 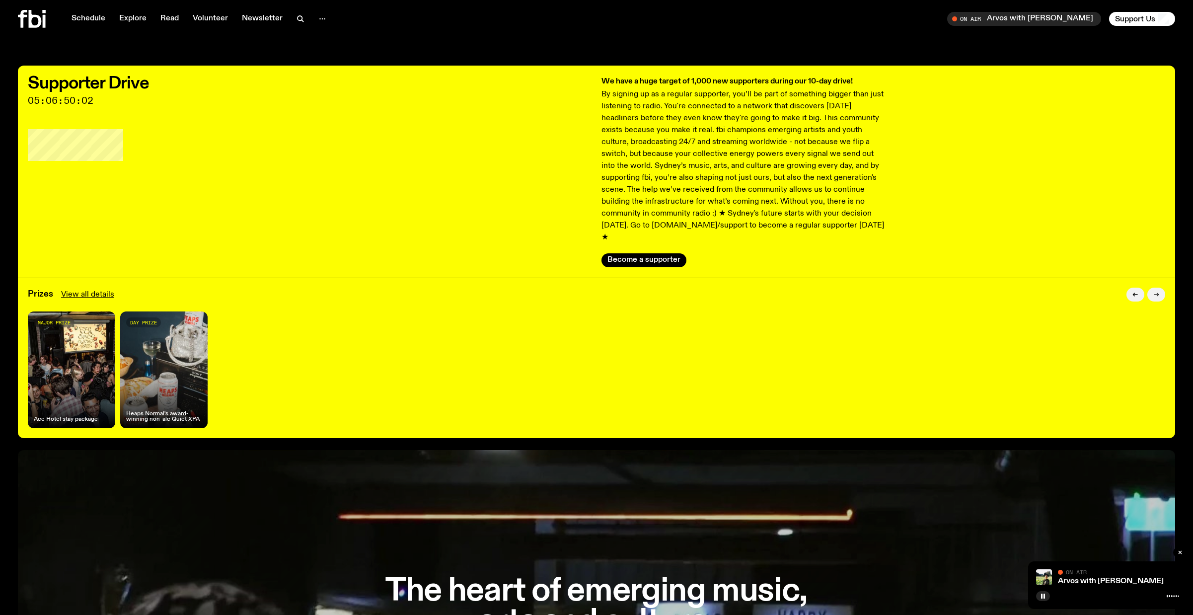 What do you see at coordinates (1044, 577) in the screenshot?
I see `a: Bri is smiling and wearing a black t-shirt. She is standing in front of a lush, green field. Ther...` at bounding box center [1044, 577].